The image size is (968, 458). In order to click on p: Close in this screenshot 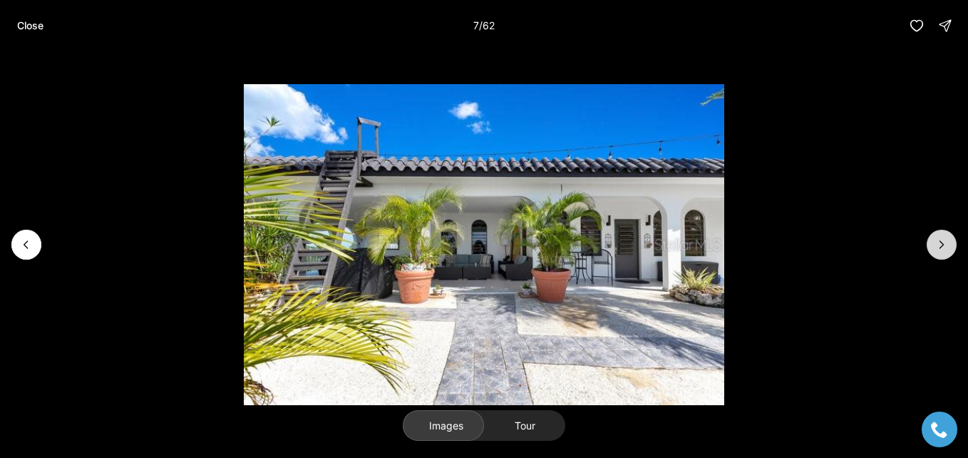, I will do `click(30, 26)`.